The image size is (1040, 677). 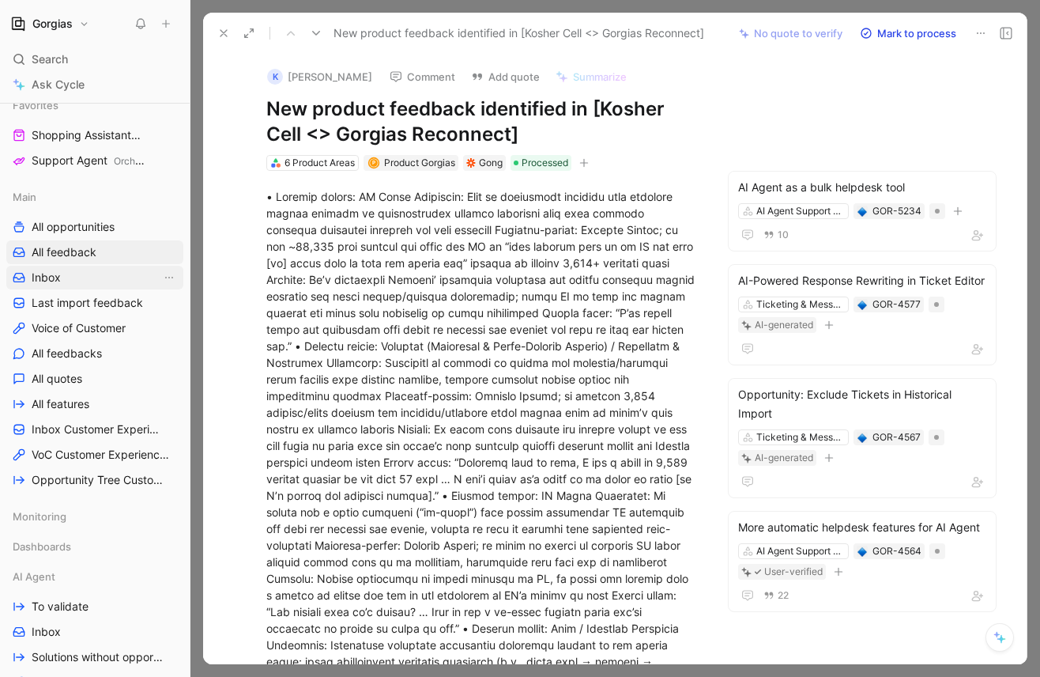 What do you see at coordinates (169, 278) in the screenshot?
I see `button: View actions` at bounding box center [169, 278].